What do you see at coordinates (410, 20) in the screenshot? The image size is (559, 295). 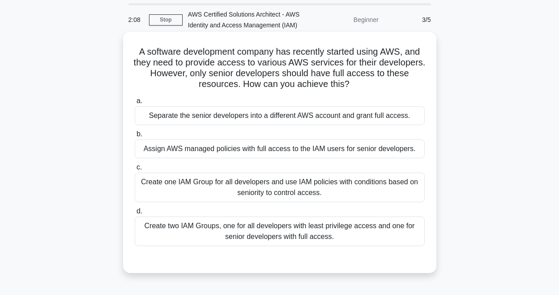 I see `div: 3/5` at bounding box center [410, 20].